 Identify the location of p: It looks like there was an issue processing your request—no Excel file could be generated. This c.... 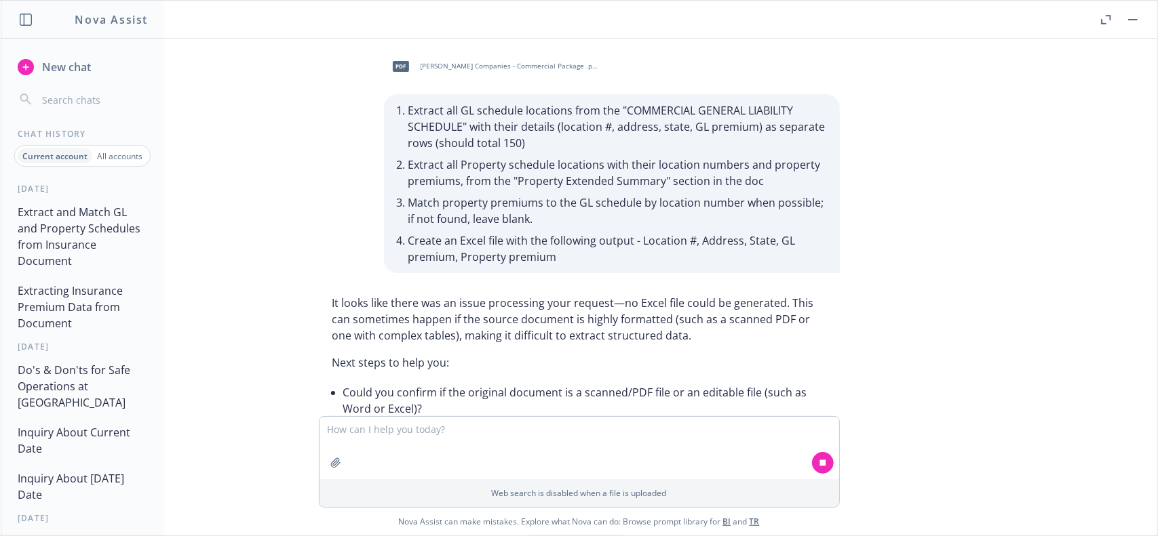
(579, 319).